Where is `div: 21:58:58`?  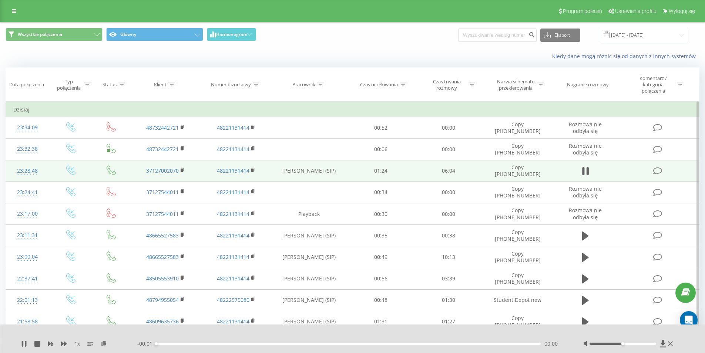
div: 21:58:58 is located at coordinates (27, 321).